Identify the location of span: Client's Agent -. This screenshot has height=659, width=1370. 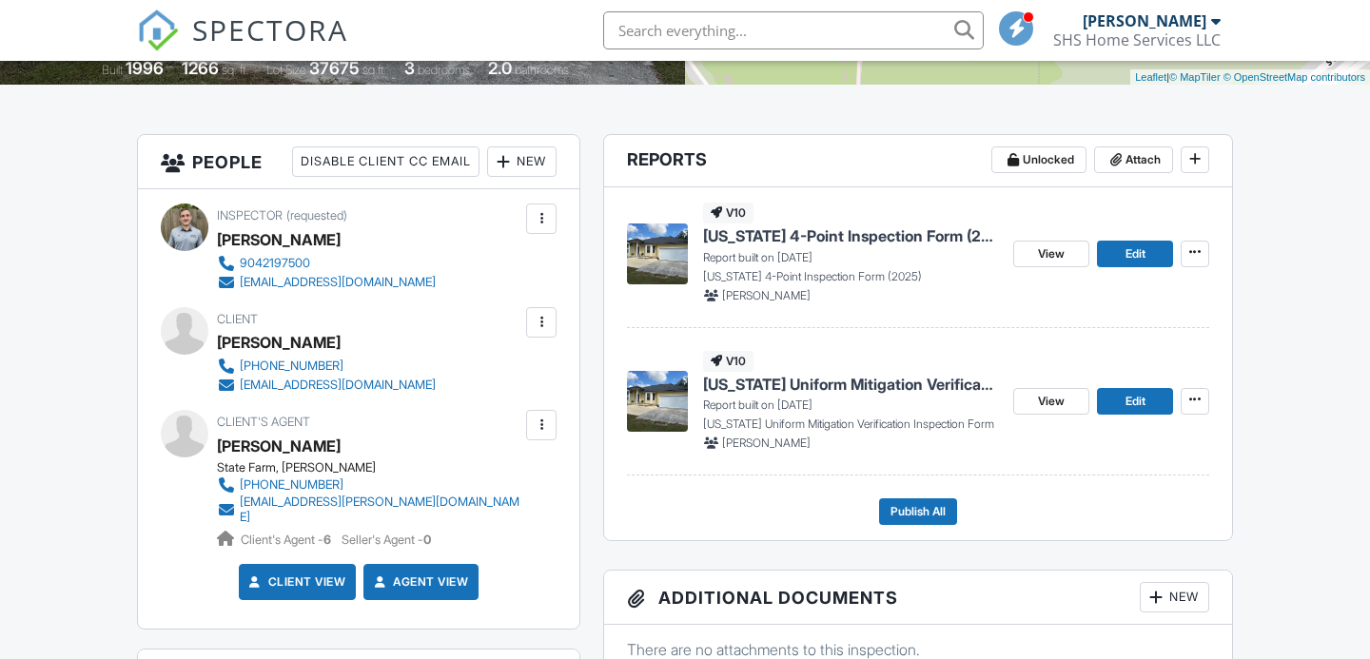
(287, 539).